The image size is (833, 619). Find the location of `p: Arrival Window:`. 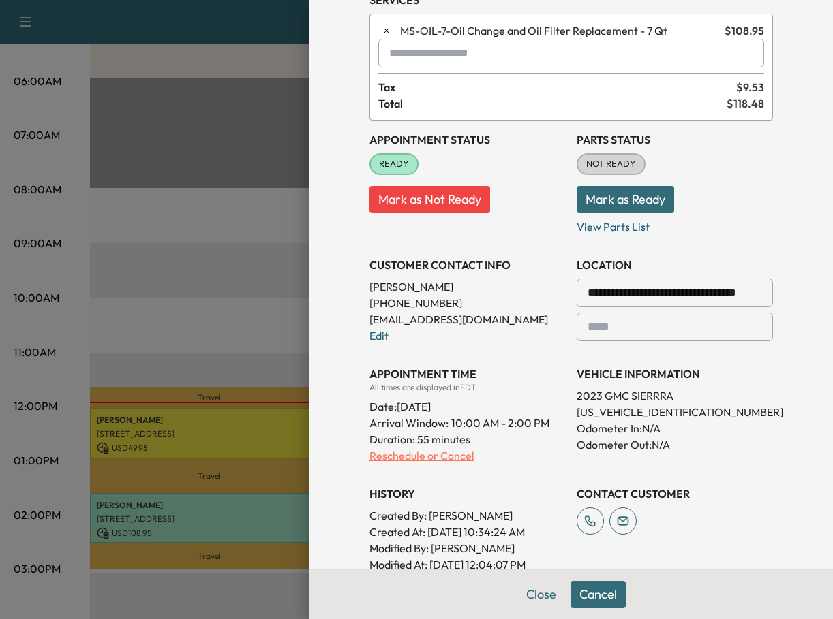

p: Arrival Window: is located at coordinates (467, 423).